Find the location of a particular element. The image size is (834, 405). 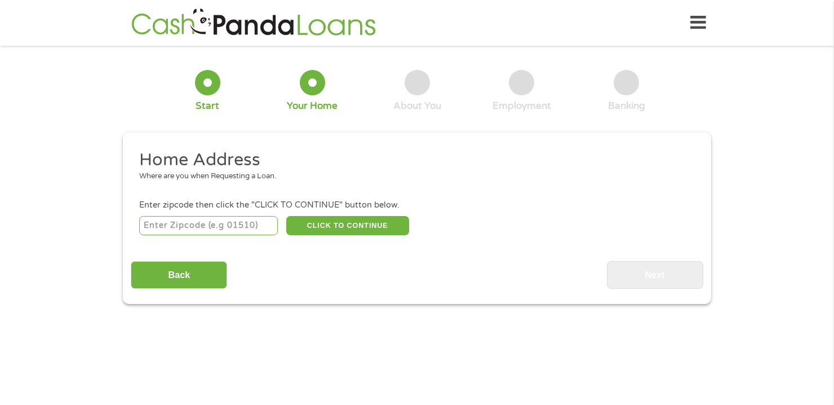

div: Where are you when Requesting a Loan. is located at coordinates (413, 176).